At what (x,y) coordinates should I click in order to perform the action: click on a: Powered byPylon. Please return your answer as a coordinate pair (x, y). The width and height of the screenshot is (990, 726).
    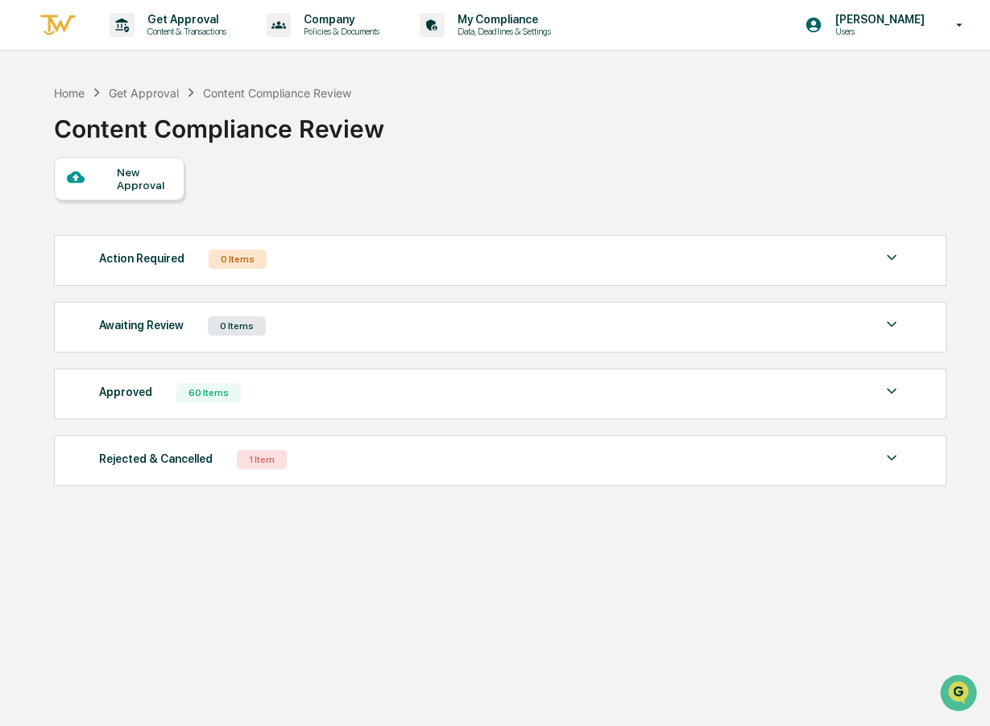
    Looking at the image, I should click on (154, 279).